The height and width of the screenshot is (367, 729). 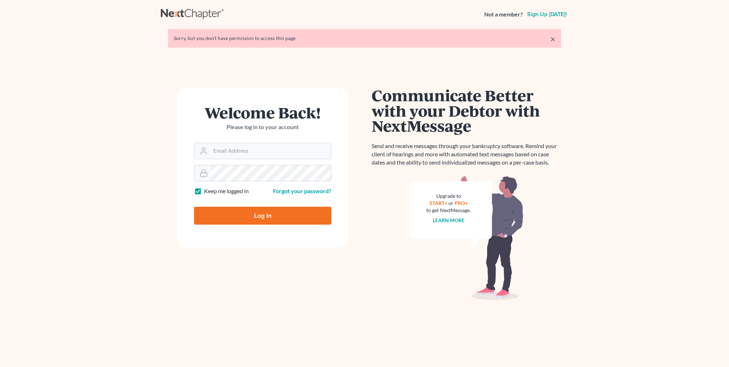 I want to click on div: Sorry, but you don't have permission to access this page, so click(x=365, y=38).